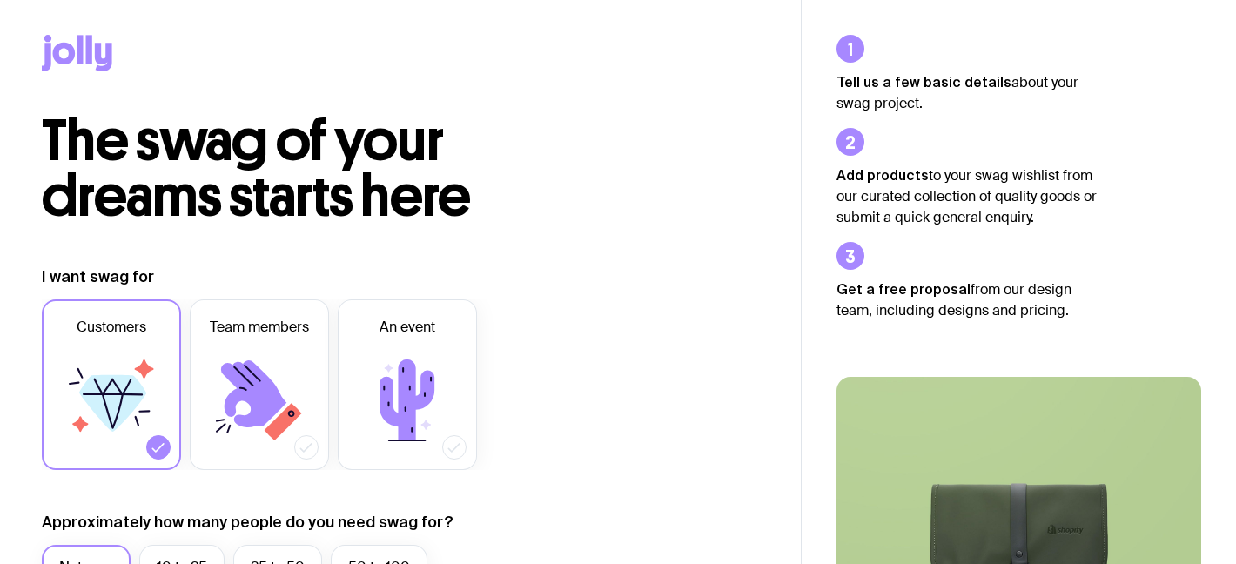  Describe the element at coordinates (967, 196) in the screenshot. I see `p: to your swag wishlist from our curated collection of quality goods or submit a quick general enqu...` at that location.